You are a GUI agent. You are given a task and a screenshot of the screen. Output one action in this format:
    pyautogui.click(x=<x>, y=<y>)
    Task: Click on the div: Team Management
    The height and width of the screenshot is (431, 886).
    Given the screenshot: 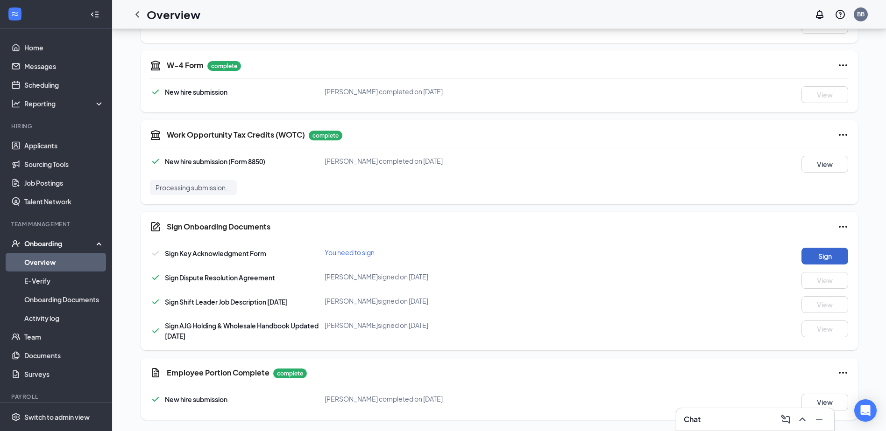 What is the action you would take?
    pyautogui.click(x=56, y=224)
    